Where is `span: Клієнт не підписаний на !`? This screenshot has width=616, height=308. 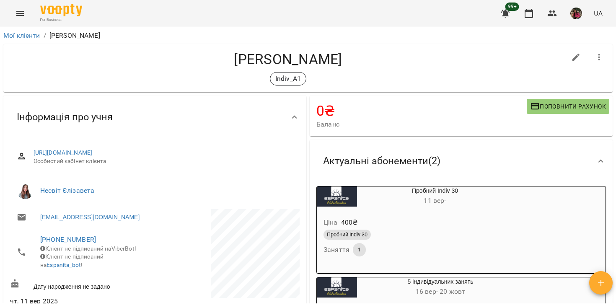 span: Клієнт не підписаний на ! is located at coordinates (72, 260).